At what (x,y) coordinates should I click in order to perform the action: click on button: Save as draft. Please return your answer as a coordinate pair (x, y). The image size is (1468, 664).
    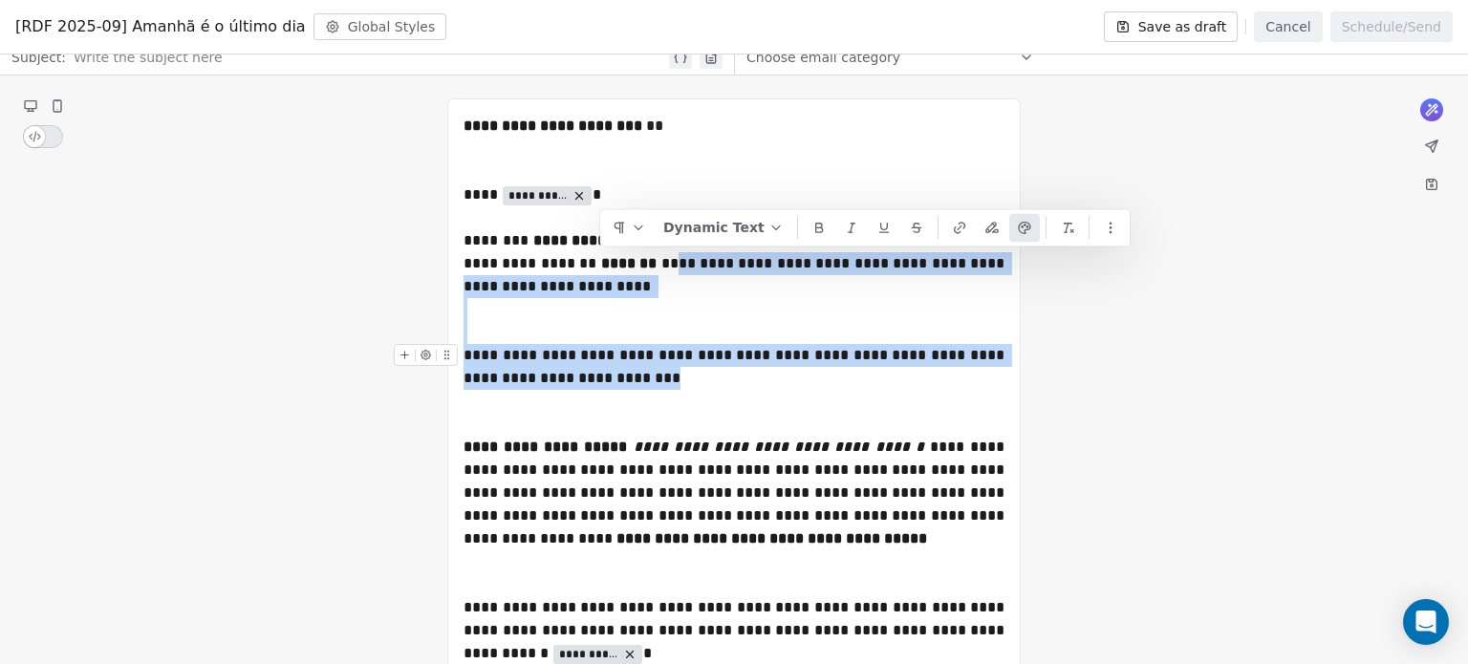
    Looking at the image, I should click on (1171, 27).